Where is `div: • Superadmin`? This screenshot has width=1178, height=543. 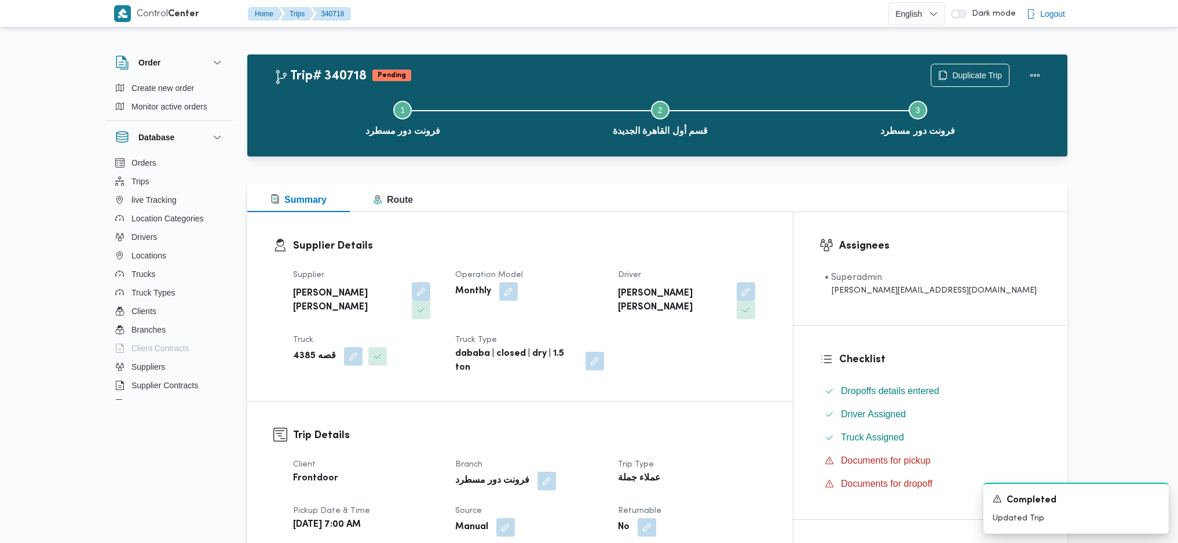
div: • Superadmin is located at coordinates (930, 277).